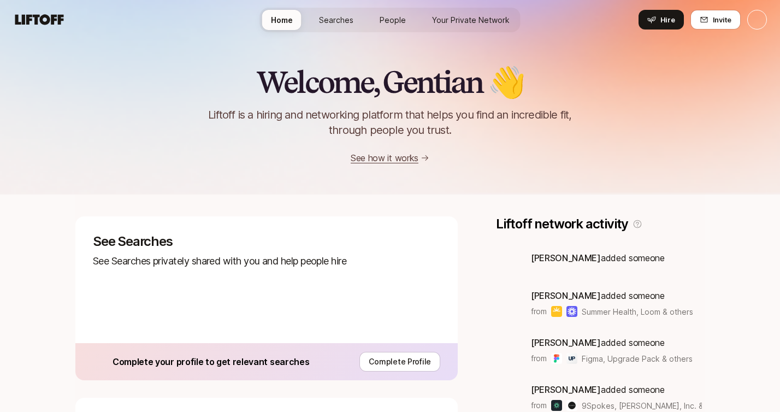  Describe the element at coordinates (572, 358) in the screenshot. I see `img: Upgrade Pack` at that location.